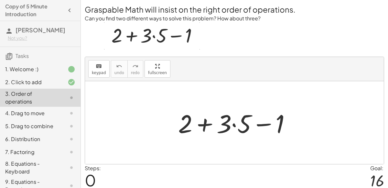  Describe the element at coordinates (377, 168) in the screenshot. I see `div: Goal:` at that location.